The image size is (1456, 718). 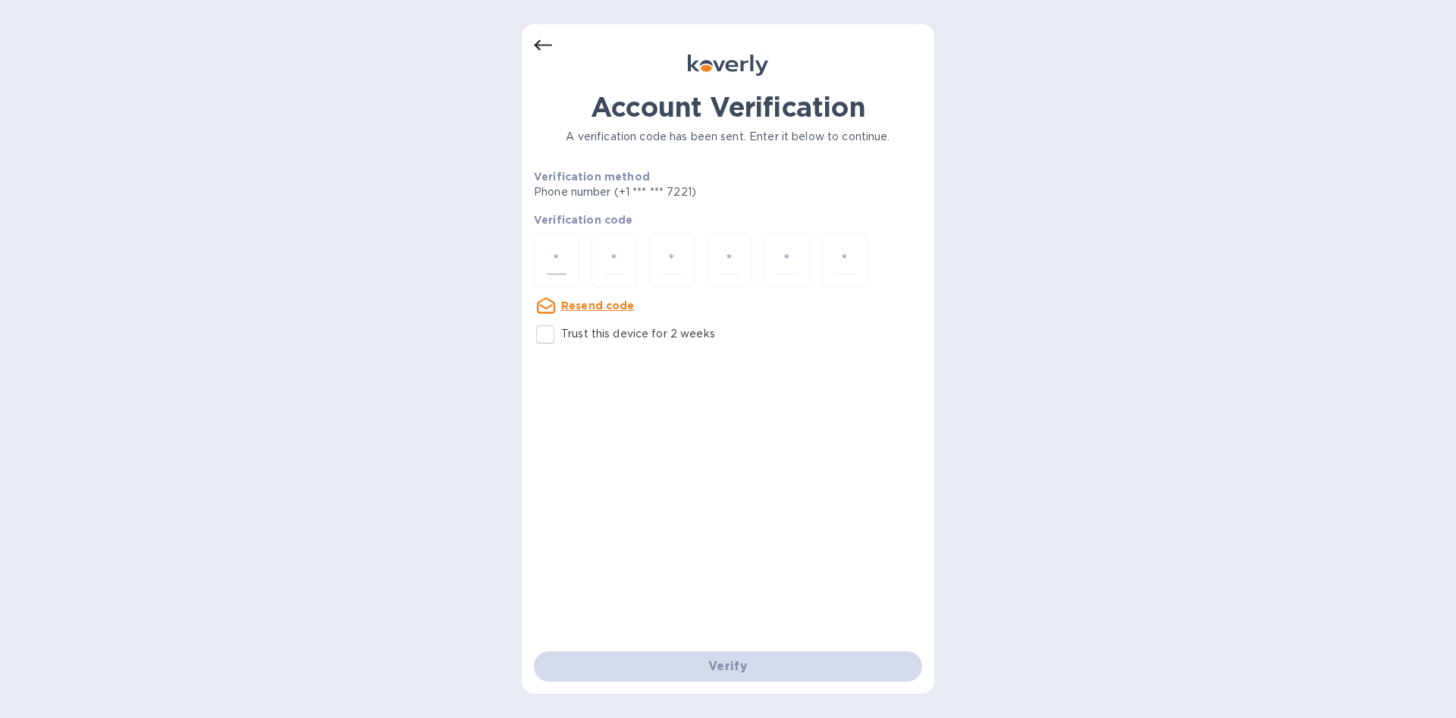 What do you see at coordinates (597, 306) in the screenshot?
I see `u: Resend code` at bounding box center [597, 306].